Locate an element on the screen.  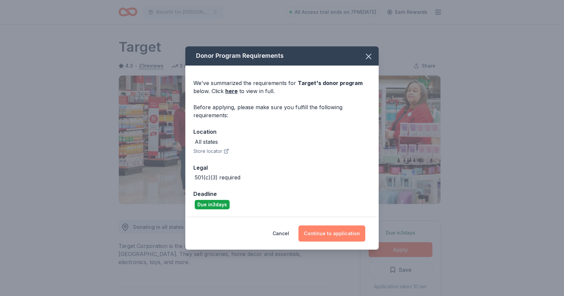
button: Cancel is located at coordinates (281, 233).